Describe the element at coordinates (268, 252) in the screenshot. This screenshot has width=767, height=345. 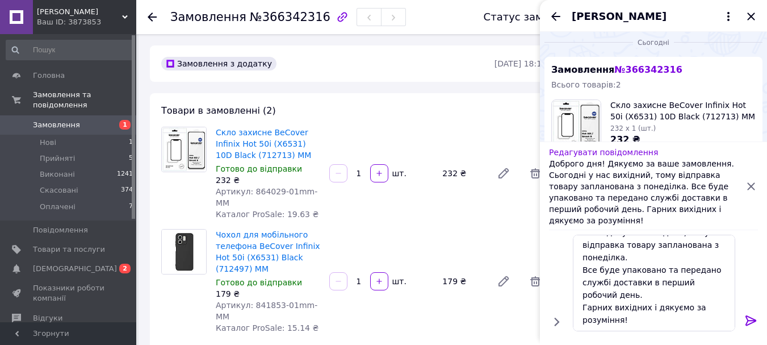
I see `a: Чохол для мобільного телефона BeCover Infinix Hot 50i (X6531) Black (712497) MM` at that location.